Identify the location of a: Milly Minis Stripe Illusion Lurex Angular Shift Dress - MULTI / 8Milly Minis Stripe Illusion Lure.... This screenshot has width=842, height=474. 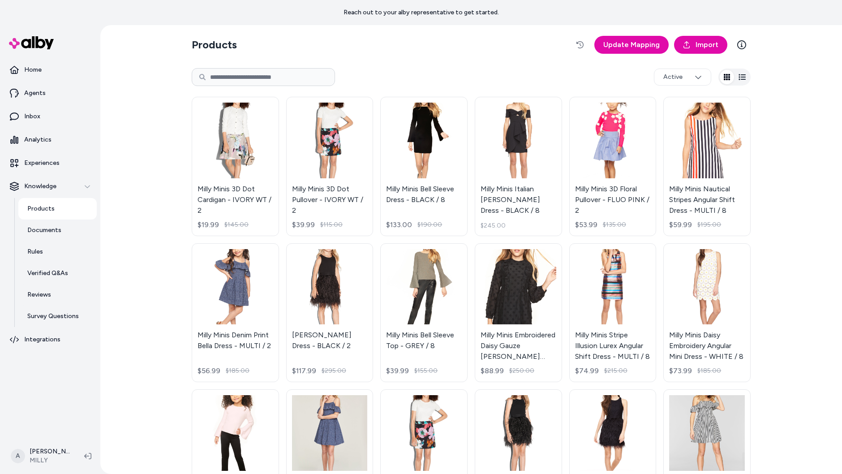
(613, 313).